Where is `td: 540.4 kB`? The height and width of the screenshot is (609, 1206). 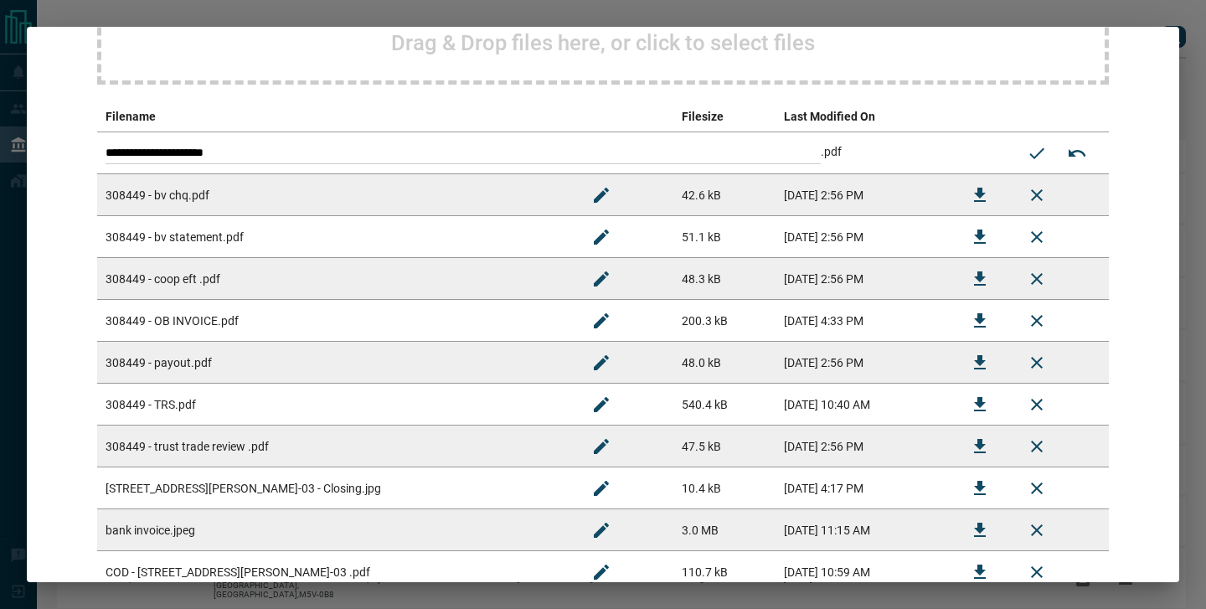
td: 540.4 kB is located at coordinates (724, 405).